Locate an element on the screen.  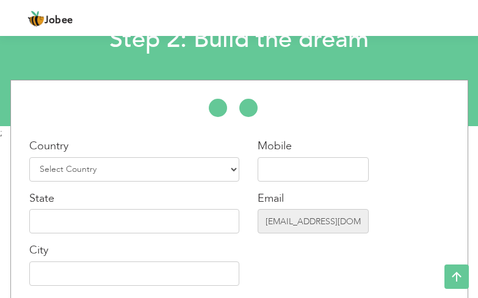
label: State is located at coordinates (41, 199).